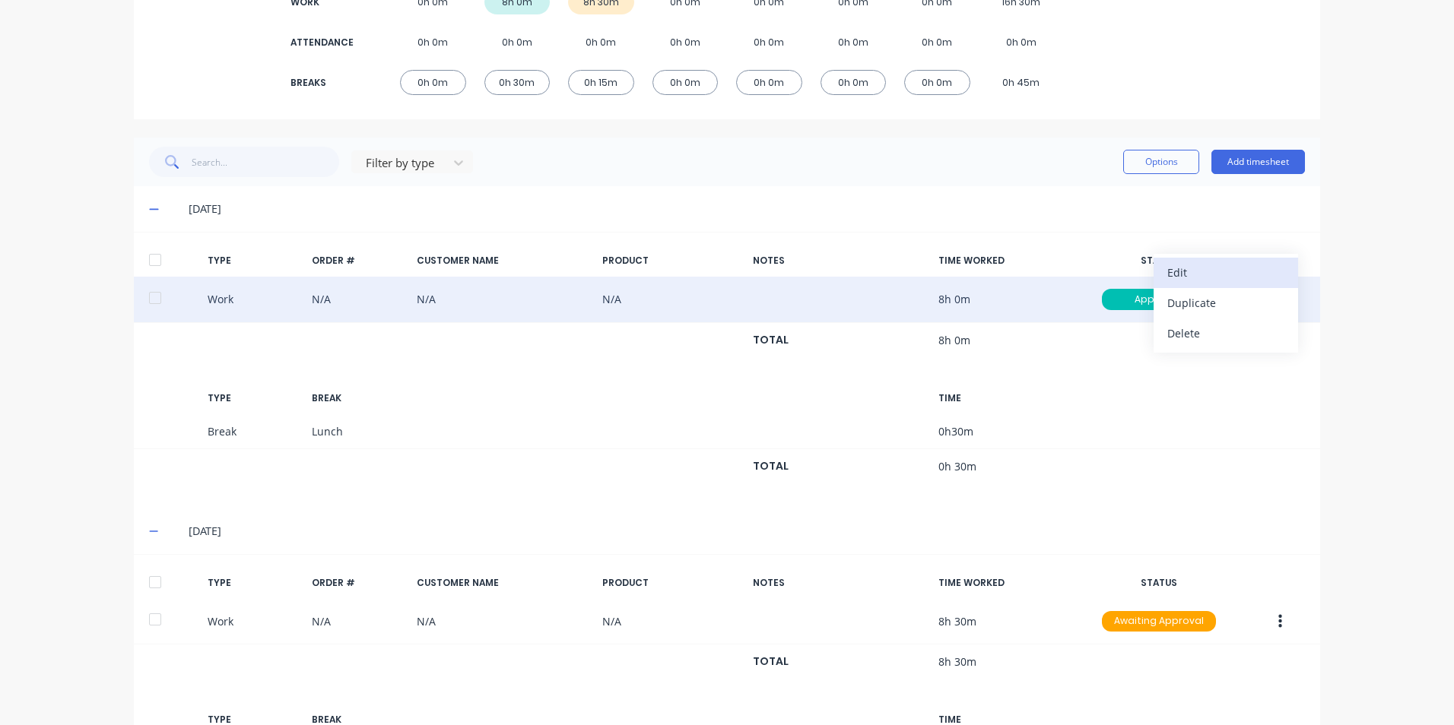 This screenshot has width=1454, height=725. Describe the element at coordinates (1226, 333) in the screenshot. I see `div: Delete` at that location.